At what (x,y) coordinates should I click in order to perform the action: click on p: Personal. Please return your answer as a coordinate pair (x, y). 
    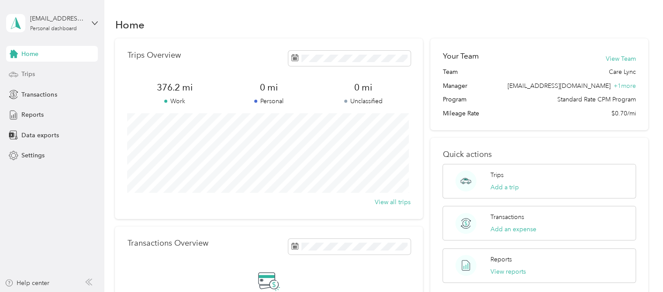
    Looking at the image, I should click on (269, 101).